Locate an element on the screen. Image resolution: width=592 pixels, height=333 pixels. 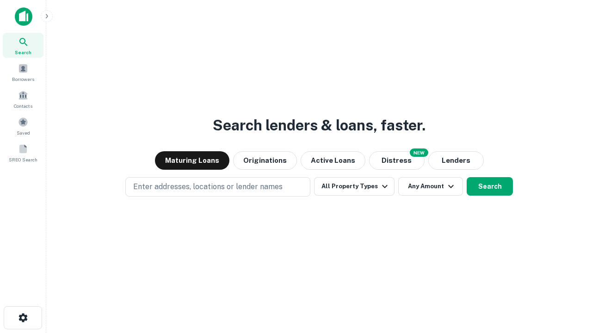
div: Chat Widget is located at coordinates (569, 281).